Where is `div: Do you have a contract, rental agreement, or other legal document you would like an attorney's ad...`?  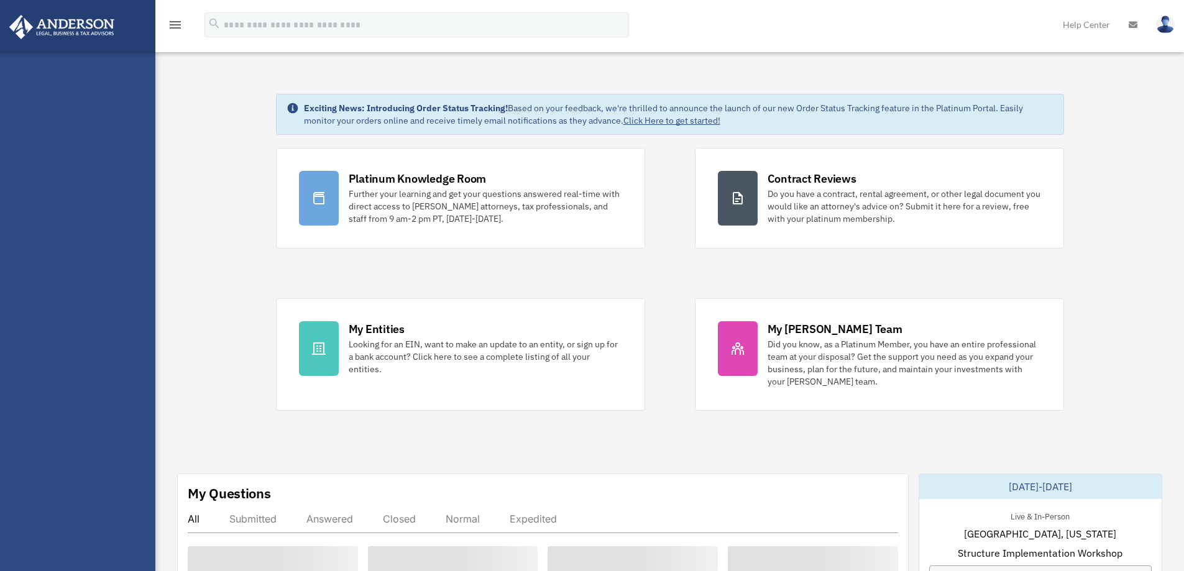 div: Do you have a contract, rental agreement, or other legal document you would like an attorney's ad... is located at coordinates (904, 206).